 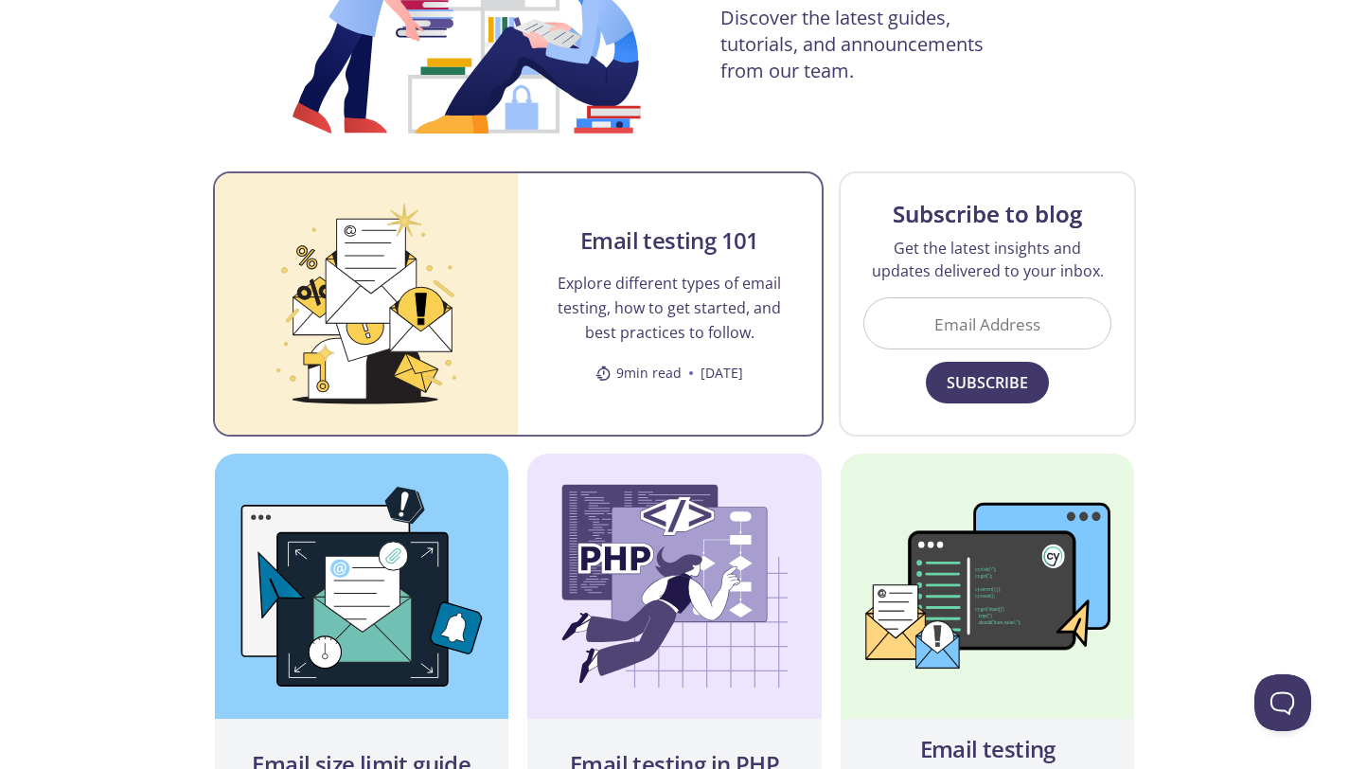 I want to click on span: Subscribe, so click(x=987, y=382).